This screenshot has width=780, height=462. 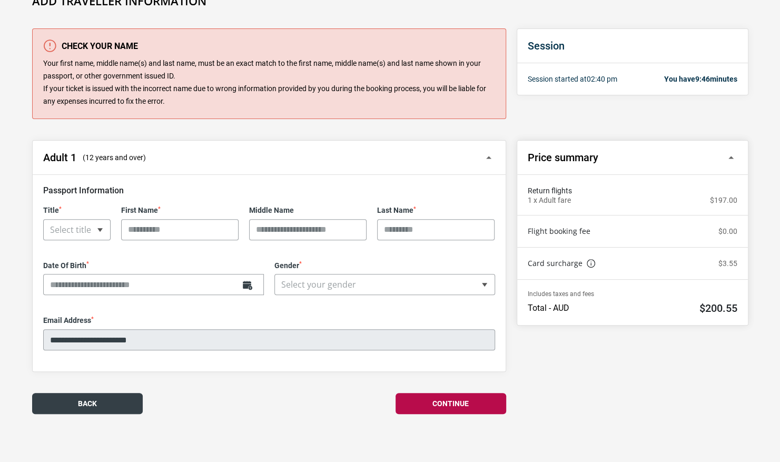 I want to click on span: (12 years and over), so click(x=114, y=157).